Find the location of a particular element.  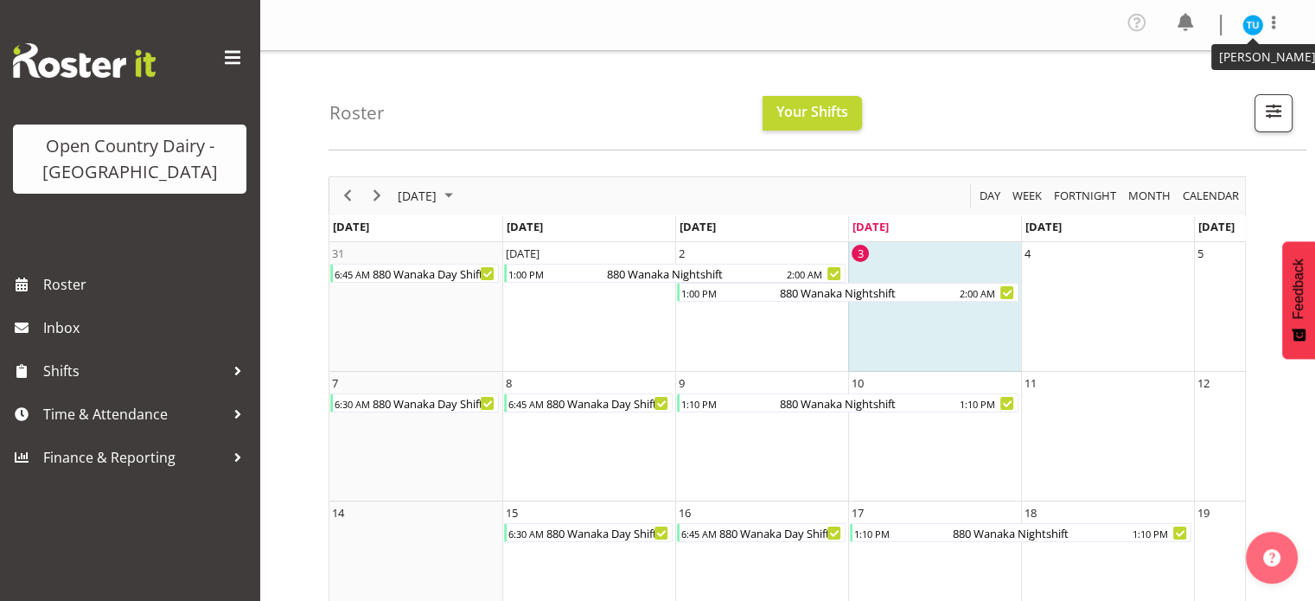

button: Next is located at coordinates (376, 195).